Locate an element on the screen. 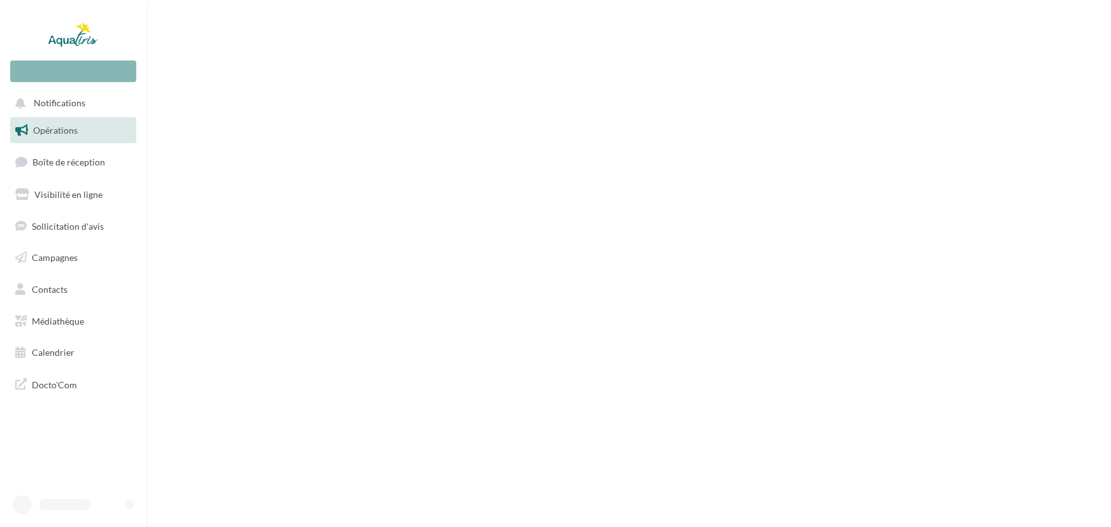  a: Visibilité en ligne is located at coordinates (73, 195).